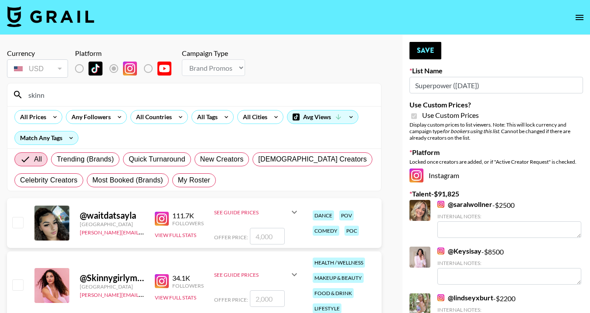  What do you see at coordinates (333, 292) in the screenshot?
I see `div: food & drink` at bounding box center [333, 292].